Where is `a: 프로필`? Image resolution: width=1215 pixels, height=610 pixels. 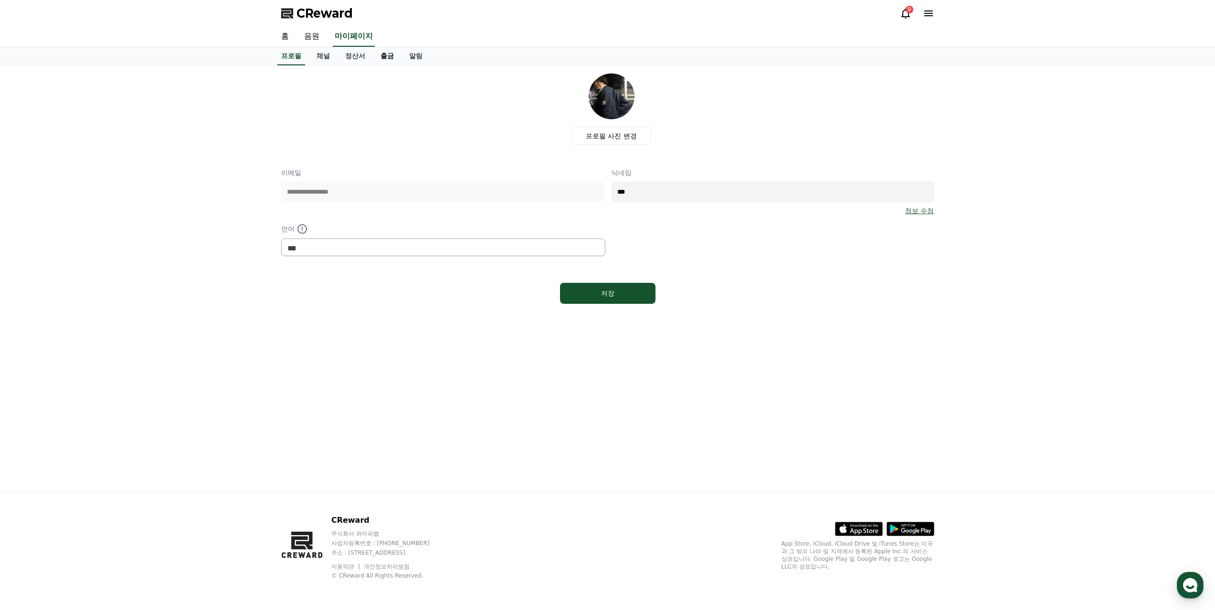 a: 프로필 is located at coordinates (291, 56).